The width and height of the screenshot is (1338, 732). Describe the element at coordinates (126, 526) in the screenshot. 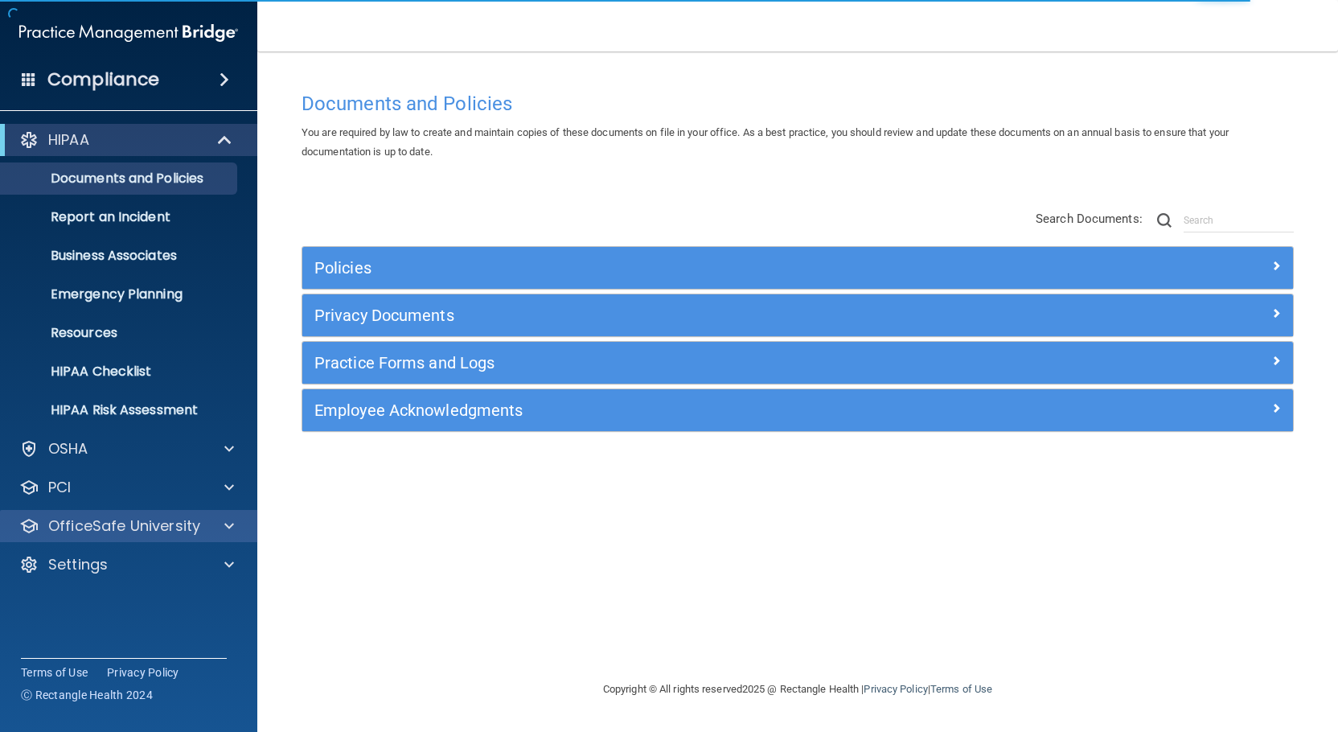

I see `a: OfficeSafe University` at that location.